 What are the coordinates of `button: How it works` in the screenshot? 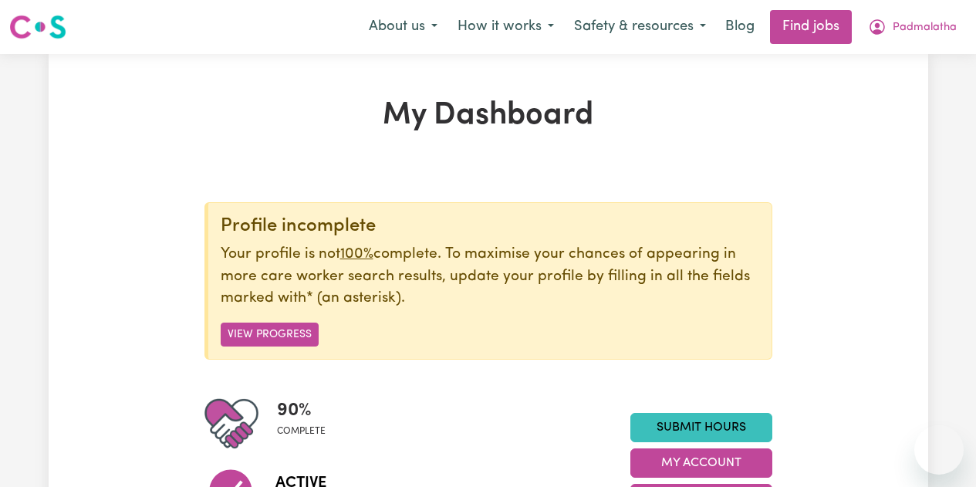 It's located at (506, 27).